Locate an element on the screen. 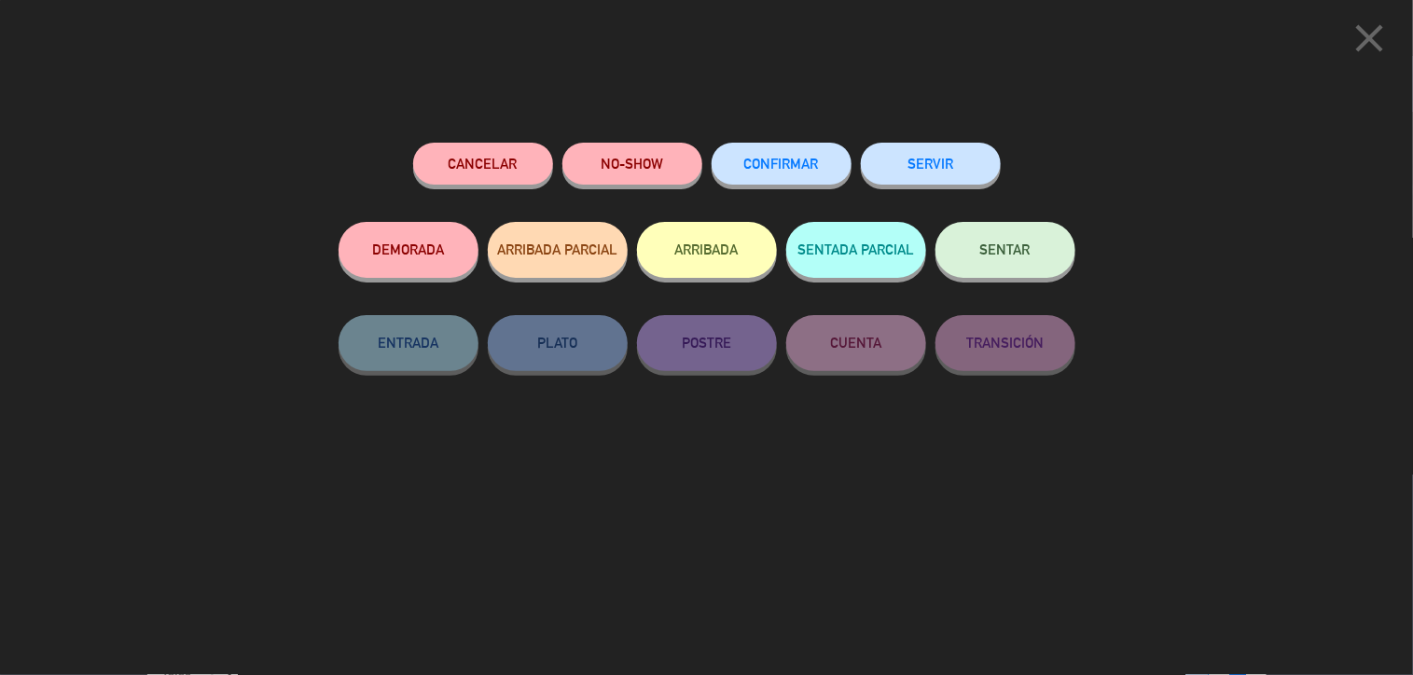  span: CONFIRMAR is located at coordinates (782, 163).